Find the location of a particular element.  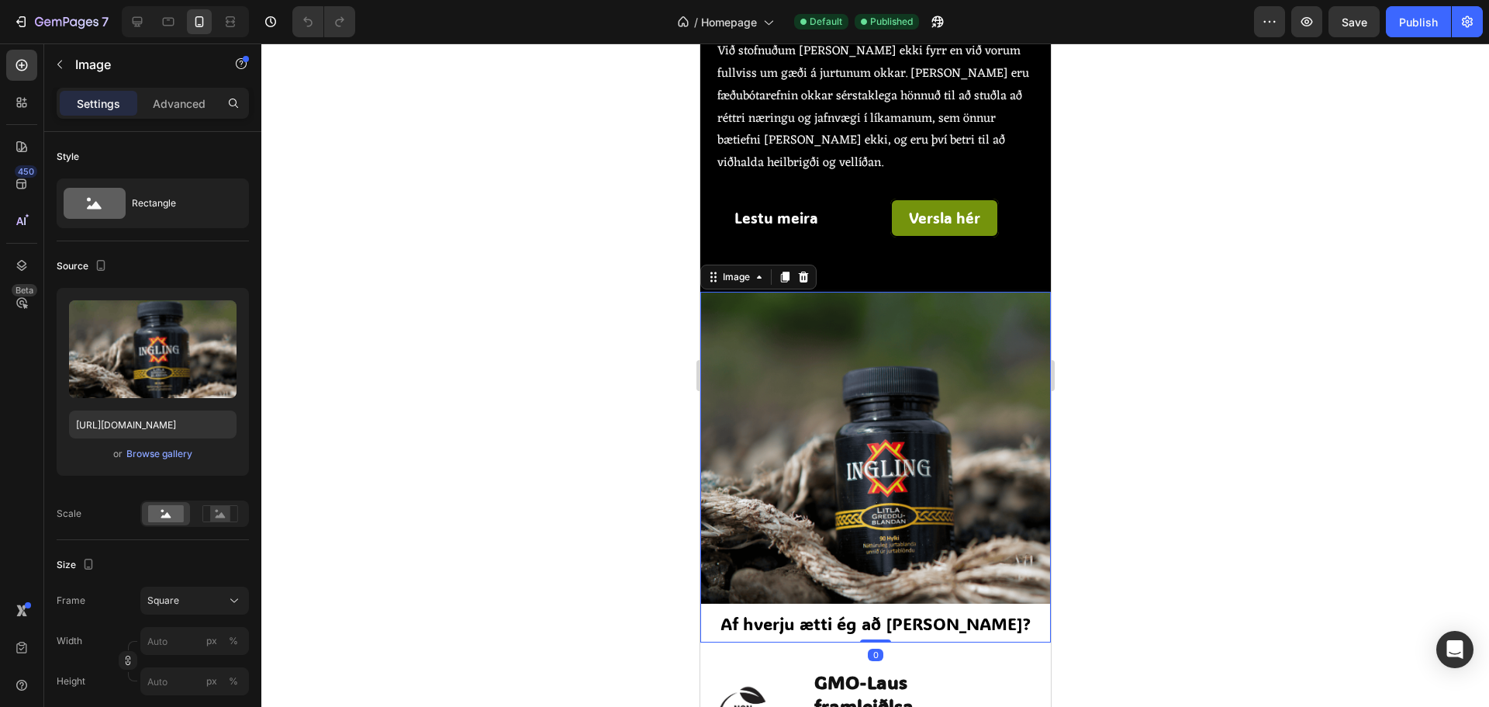

a: Lestu meira is located at coordinates (76, 175).